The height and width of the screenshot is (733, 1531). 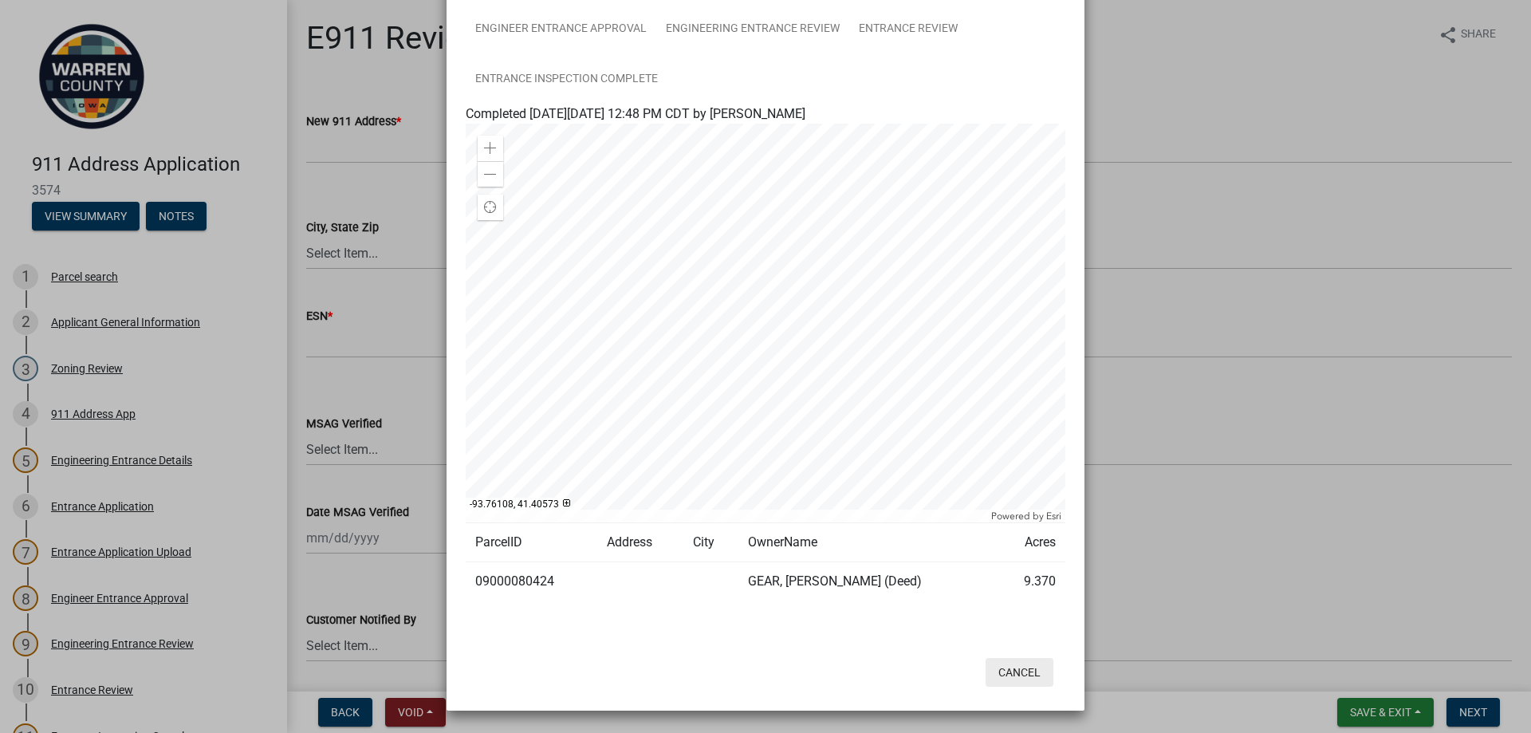 What do you see at coordinates (490, 207) in the screenshot?
I see `div: Find my location` at bounding box center [490, 207].